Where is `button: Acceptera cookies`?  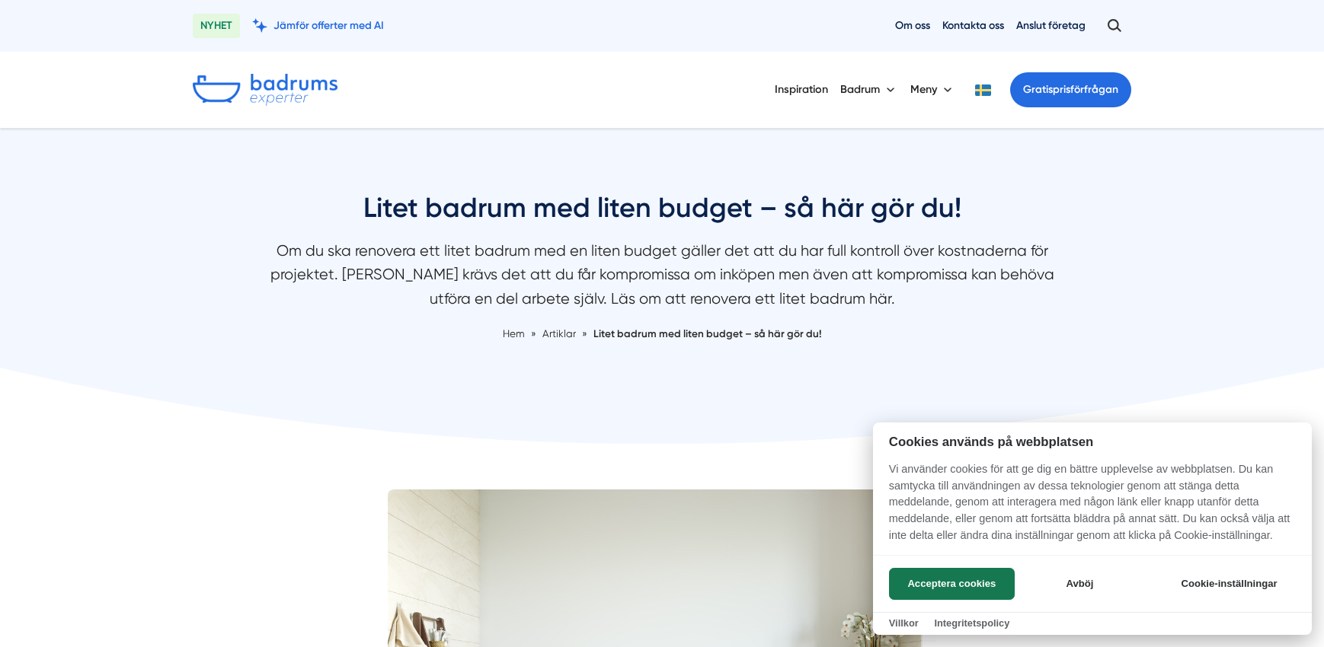 button: Acceptera cookies is located at coordinates (951, 584).